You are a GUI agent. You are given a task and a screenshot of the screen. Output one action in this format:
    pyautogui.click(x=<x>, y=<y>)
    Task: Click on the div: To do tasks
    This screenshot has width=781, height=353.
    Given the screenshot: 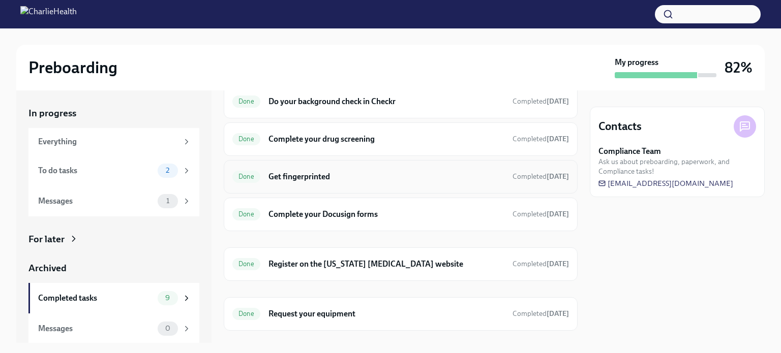 What is the action you would take?
    pyautogui.click(x=96, y=171)
    